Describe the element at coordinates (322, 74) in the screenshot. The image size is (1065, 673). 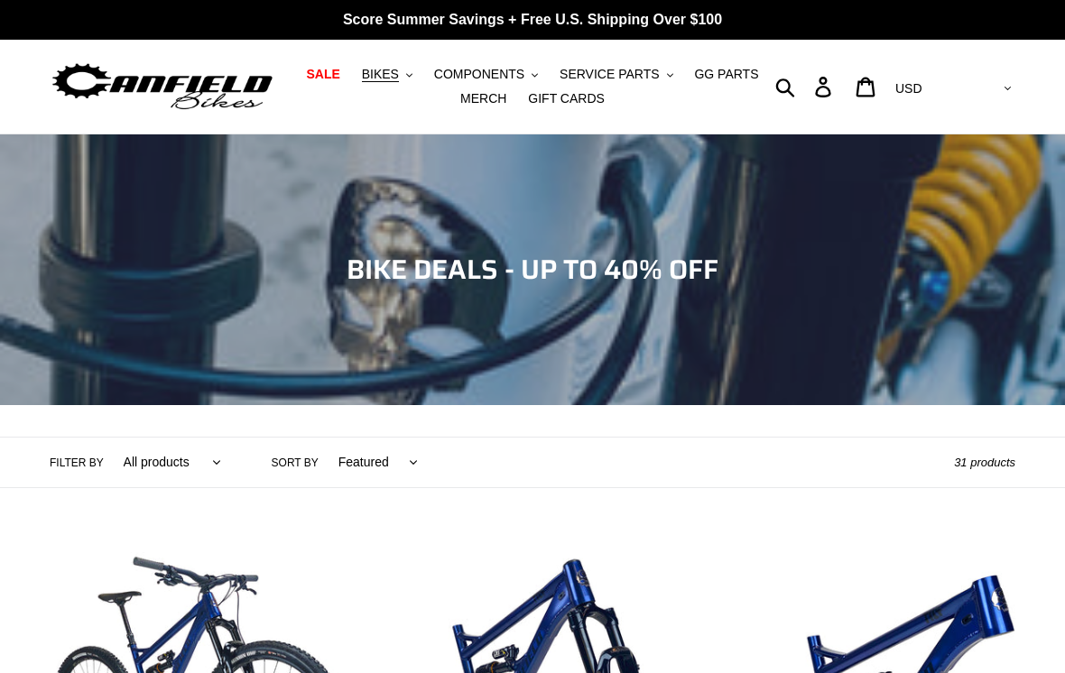
I see `span: SALE` at that location.